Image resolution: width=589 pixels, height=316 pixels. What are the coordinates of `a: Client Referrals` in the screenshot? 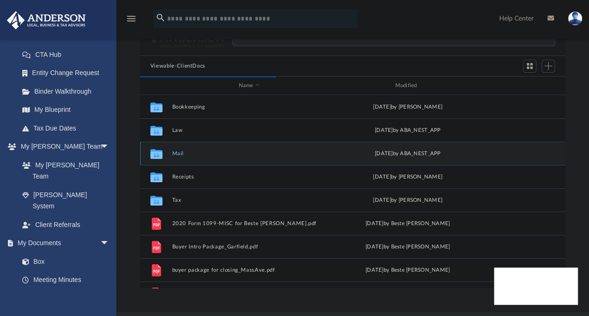 It's located at (66, 224).